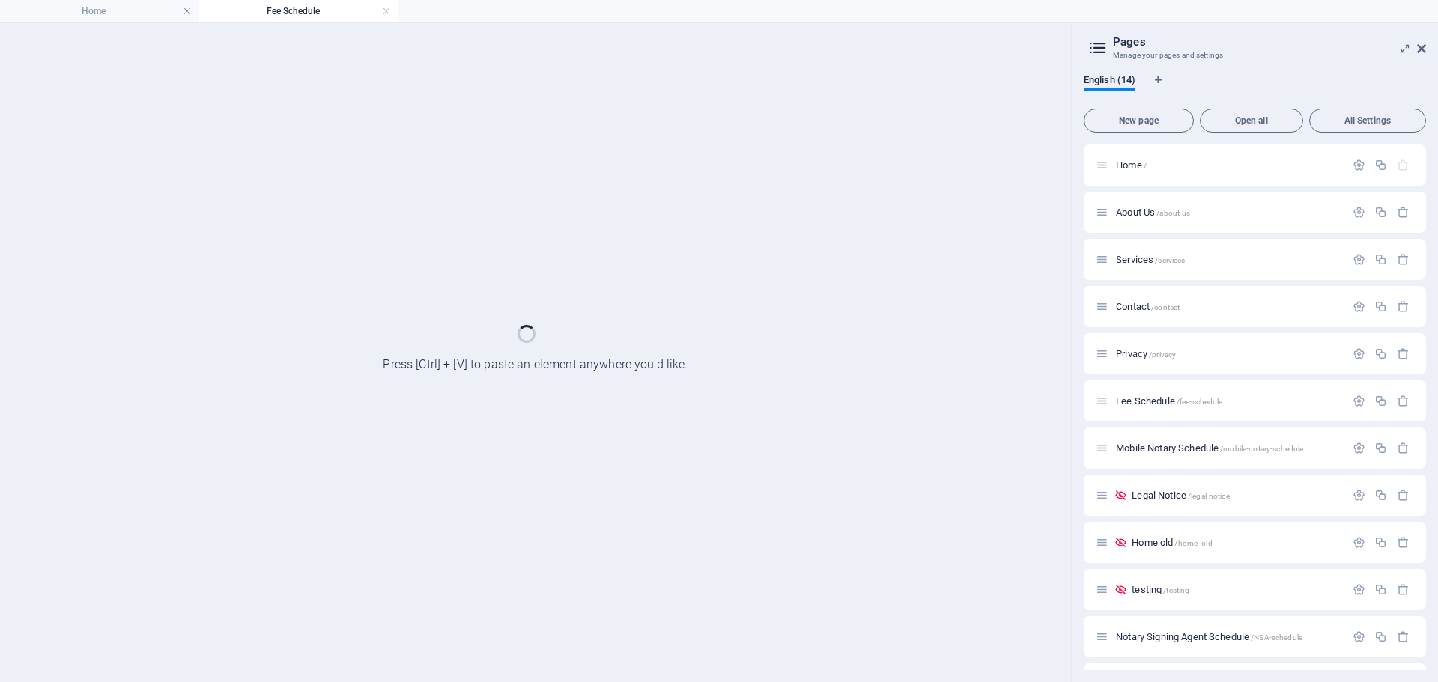 The height and width of the screenshot is (682, 1438). I want to click on span: /about-us, so click(1173, 213).